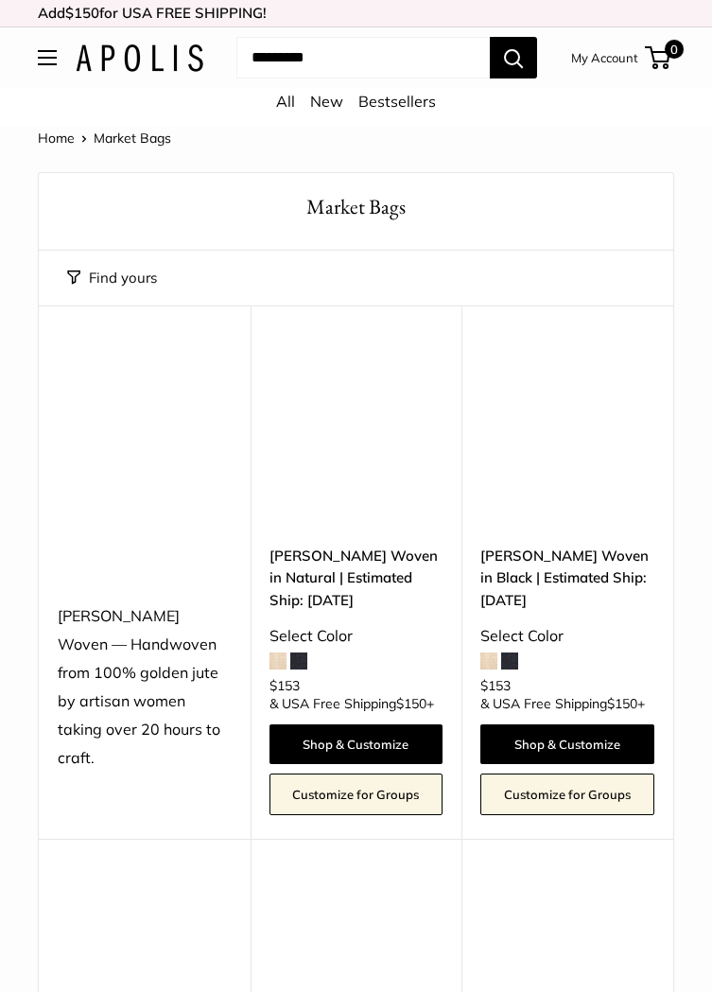  I want to click on a: All, so click(285, 101).